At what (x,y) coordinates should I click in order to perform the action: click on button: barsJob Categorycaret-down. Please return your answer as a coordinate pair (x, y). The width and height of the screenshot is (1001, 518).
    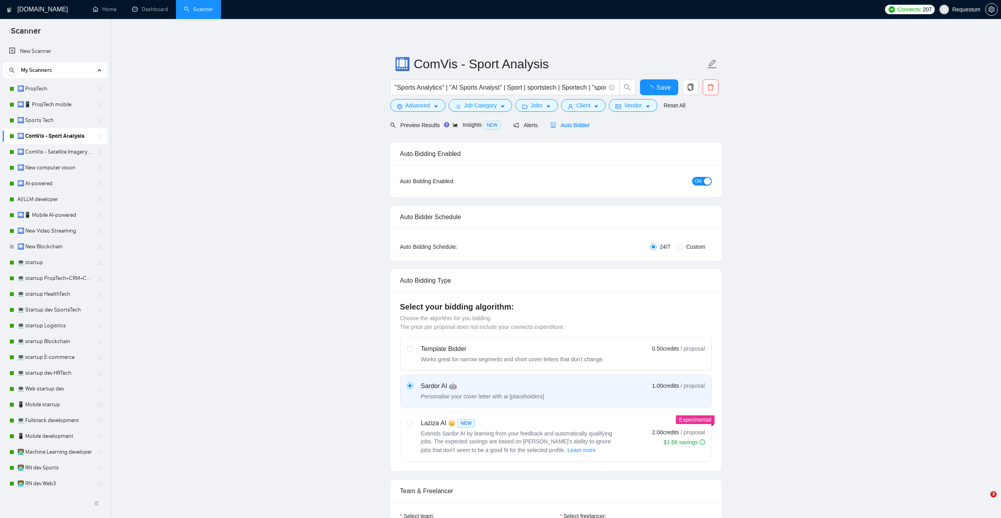
    Looking at the image, I should click on (480, 105).